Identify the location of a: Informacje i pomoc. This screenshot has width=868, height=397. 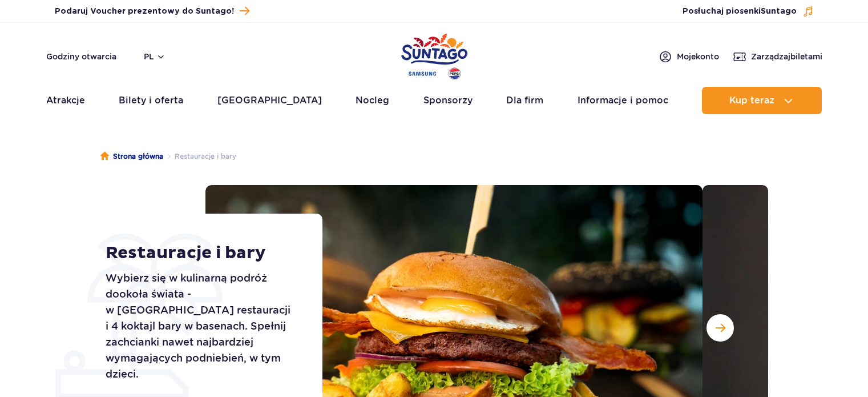
(623, 100).